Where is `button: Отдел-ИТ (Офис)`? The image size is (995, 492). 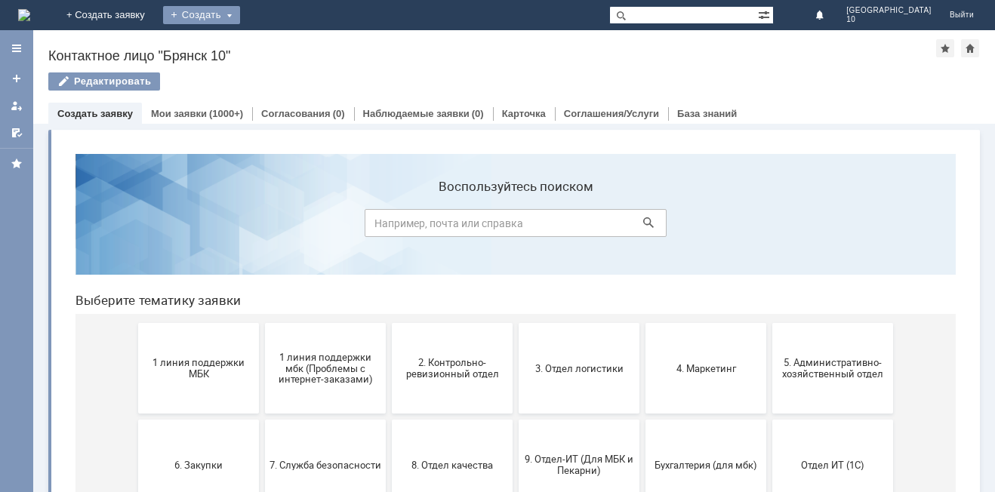 button: Отдел-ИТ (Офис) is located at coordinates (262, 420).